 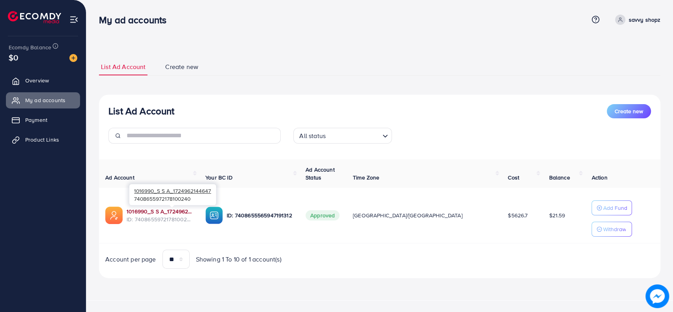 What do you see at coordinates (514, 177) in the screenshot?
I see `span: Cost` at bounding box center [514, 177].